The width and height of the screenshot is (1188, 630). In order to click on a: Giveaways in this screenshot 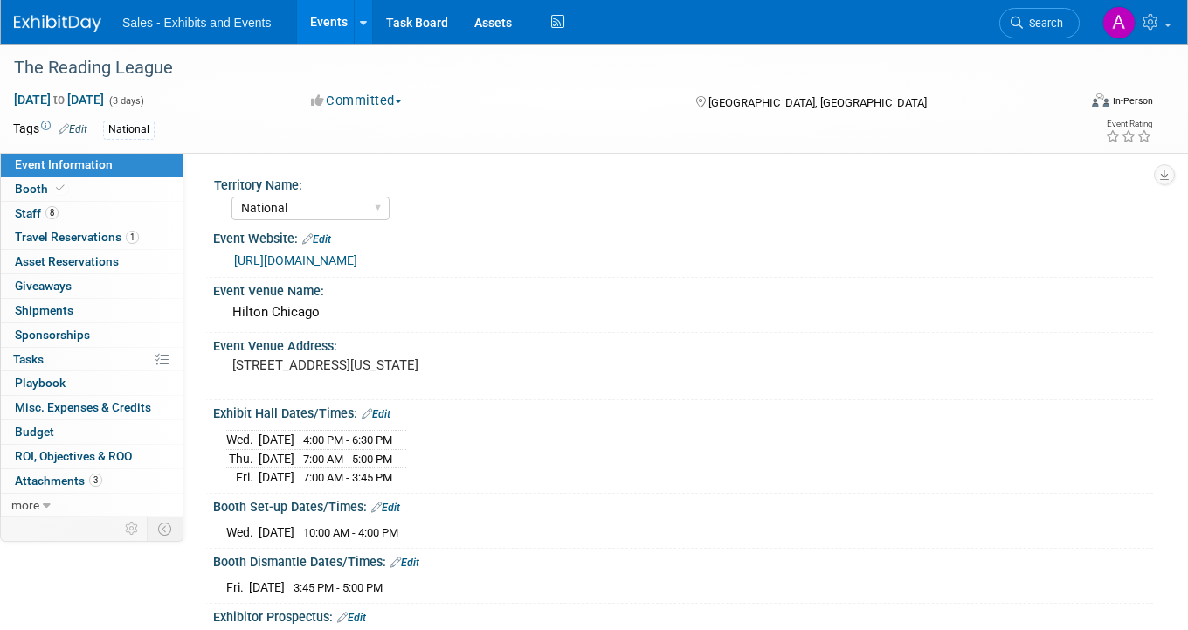, I will do `click(92, 286)`.